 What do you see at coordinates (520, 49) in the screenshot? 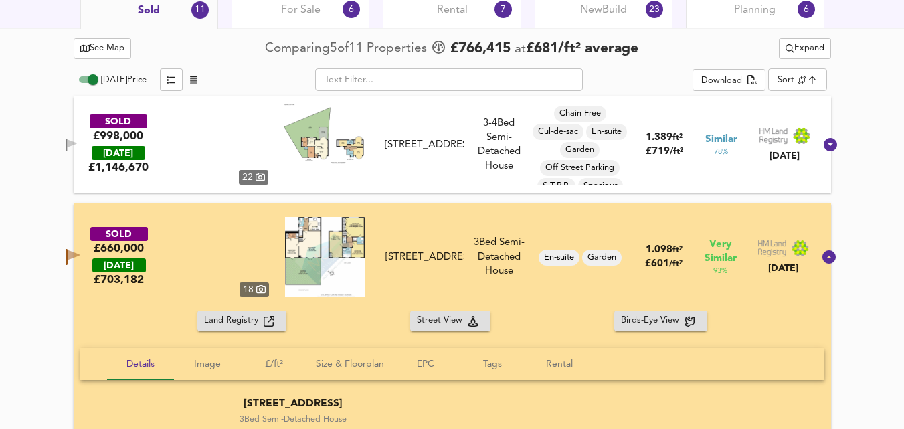
I see `span: at` at bounding box center [520, 49].